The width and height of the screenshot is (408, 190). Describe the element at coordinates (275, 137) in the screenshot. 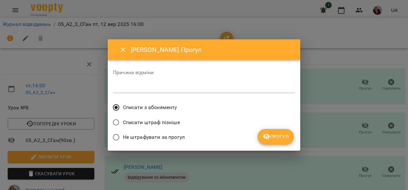

I see `button: Прогул` at that location.